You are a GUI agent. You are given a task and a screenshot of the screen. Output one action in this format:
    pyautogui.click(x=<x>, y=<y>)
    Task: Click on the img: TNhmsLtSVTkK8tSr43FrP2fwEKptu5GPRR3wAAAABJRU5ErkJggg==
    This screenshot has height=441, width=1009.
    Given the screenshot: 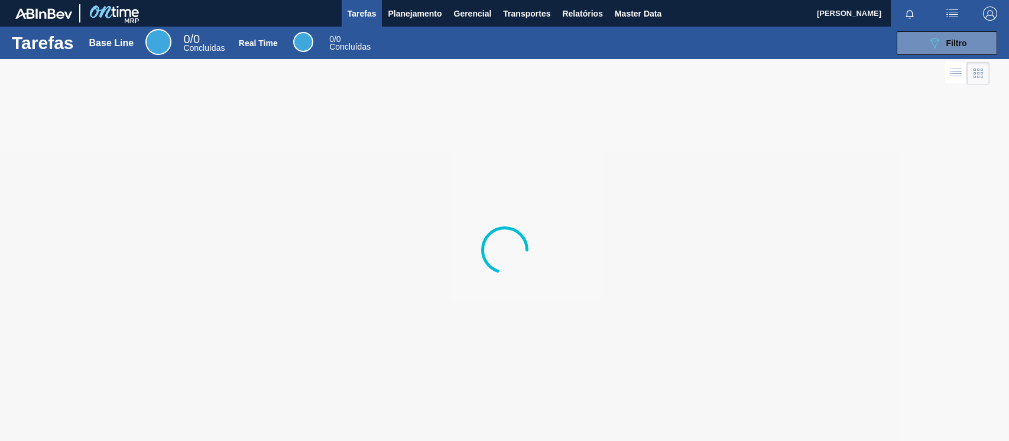 What is the action you would take?
    pyautogui.click(x=44, y=14)
    